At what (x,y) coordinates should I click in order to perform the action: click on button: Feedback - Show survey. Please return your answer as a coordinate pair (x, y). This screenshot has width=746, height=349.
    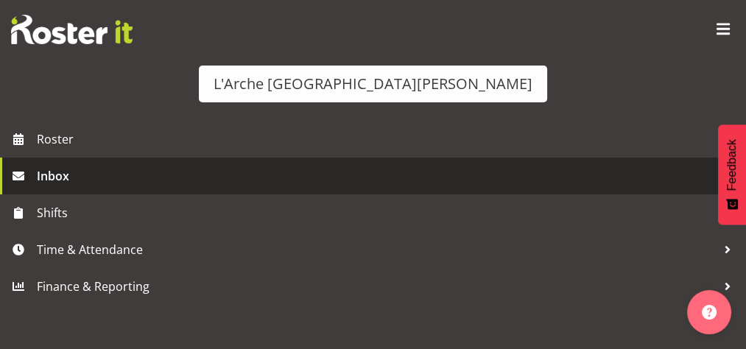
    Looking at the image, I should click on (732, 175).